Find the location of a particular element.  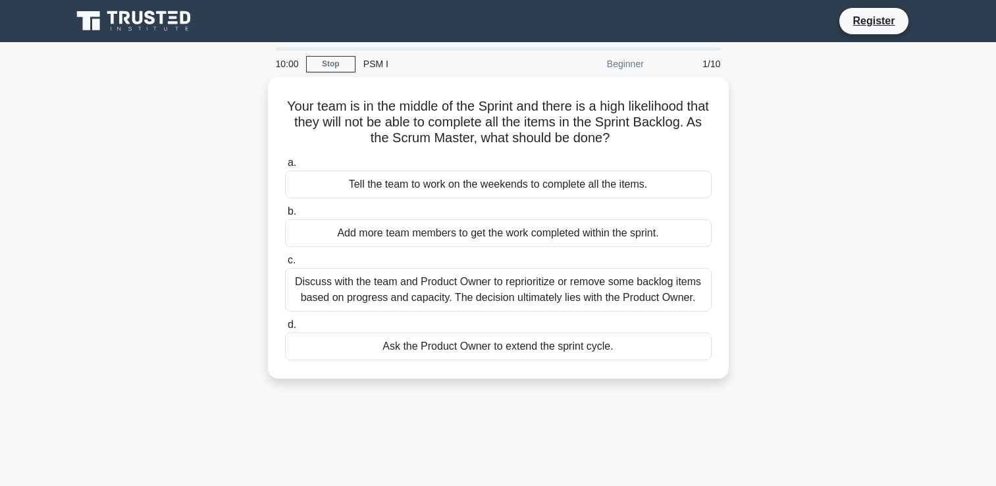

div: 1/10 is located at coordinates (690, 64).